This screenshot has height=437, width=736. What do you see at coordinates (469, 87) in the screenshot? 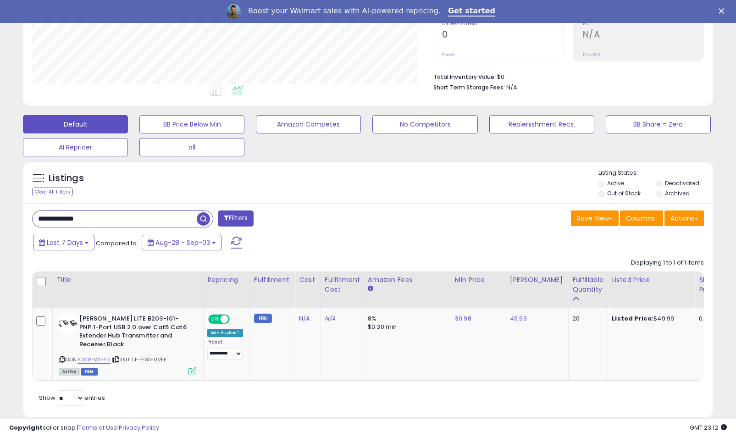
I see `b: Short Term Storage Fees:` at bounding box center [469, 87].